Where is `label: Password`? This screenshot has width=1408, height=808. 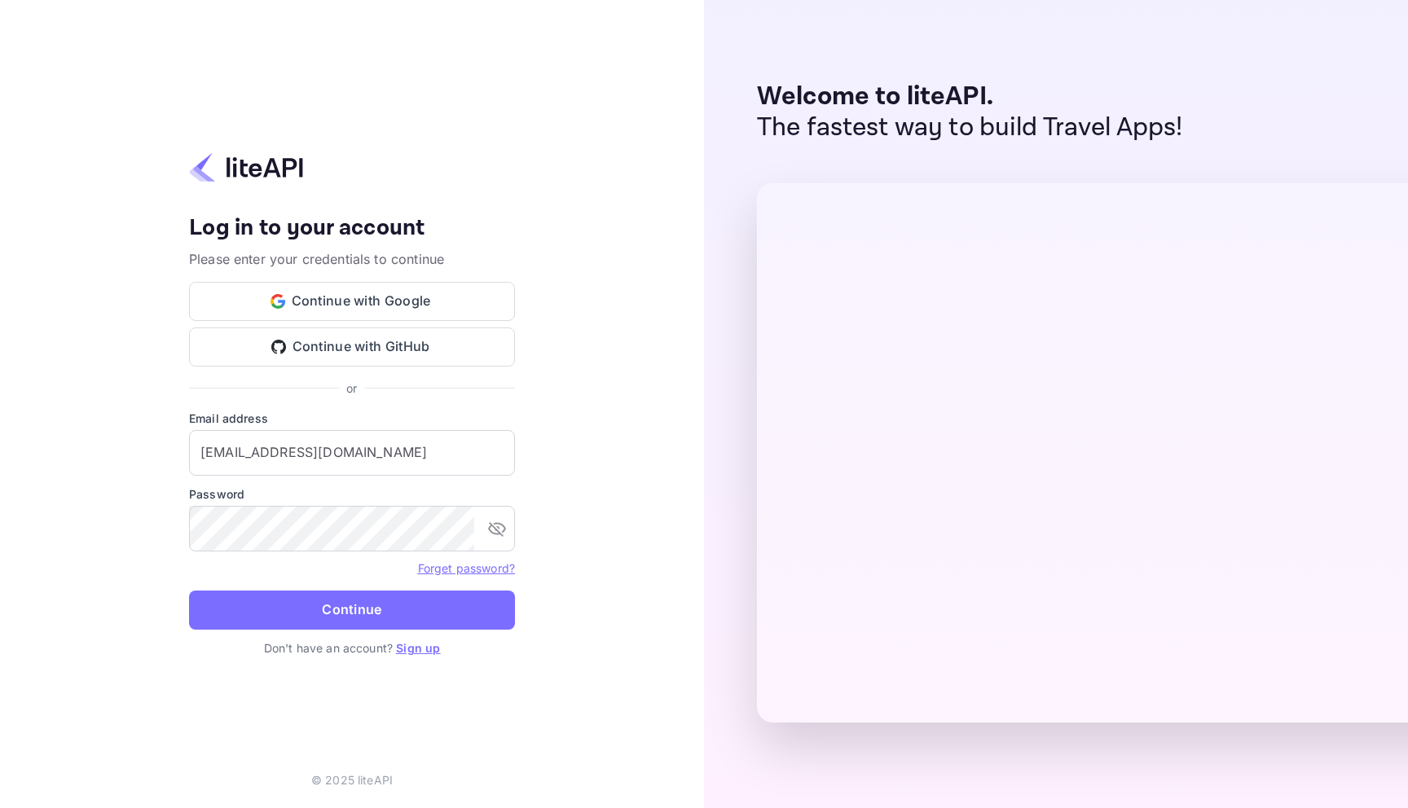
label: Password is located at coordinates (352, 494).